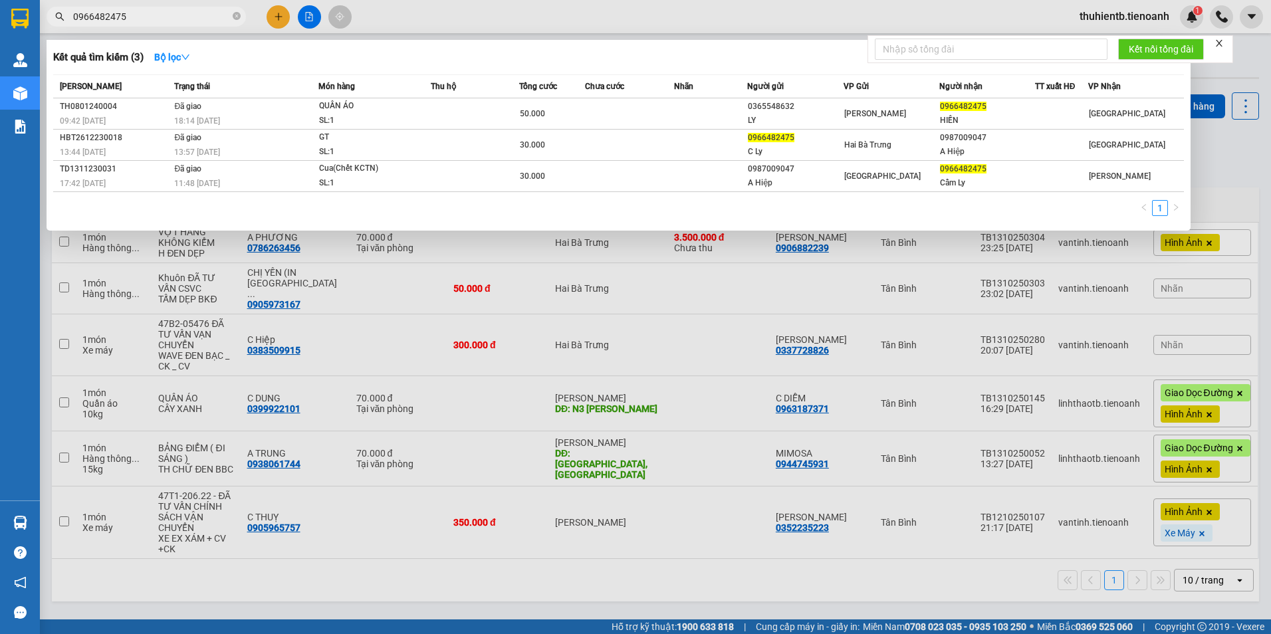 Image resolution: width=1271 pixels, height=634 pixels. What do you see at coordinates (20, 552) in the screenshot?
I see `span: question-circle` at bounding box center [20, 552].